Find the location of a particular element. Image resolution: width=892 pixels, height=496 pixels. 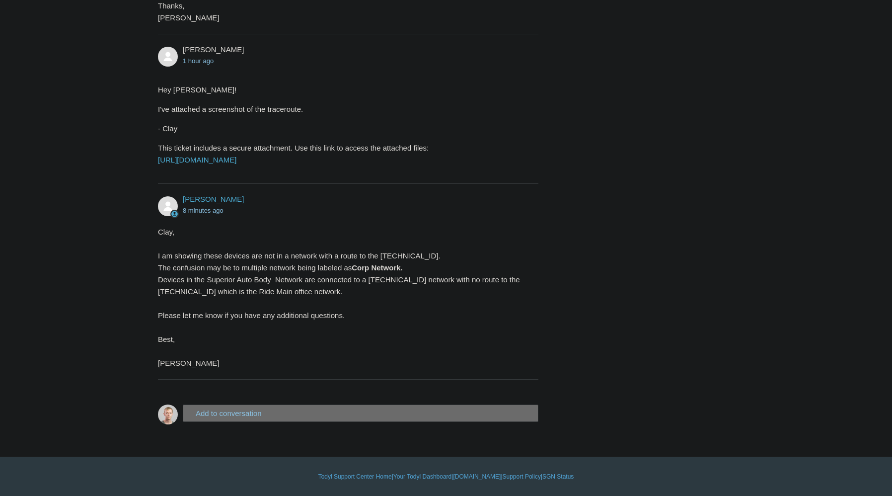

p: This ticket includes a secure attachment. Use this link to access the attached files: is located at coordinates (343, 154).